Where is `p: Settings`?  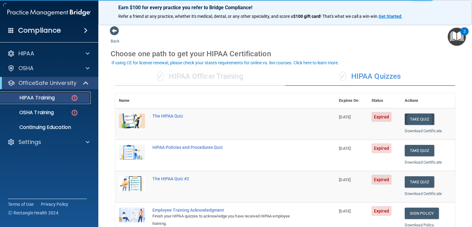
p: Settings is located at coordinates (30, 142).